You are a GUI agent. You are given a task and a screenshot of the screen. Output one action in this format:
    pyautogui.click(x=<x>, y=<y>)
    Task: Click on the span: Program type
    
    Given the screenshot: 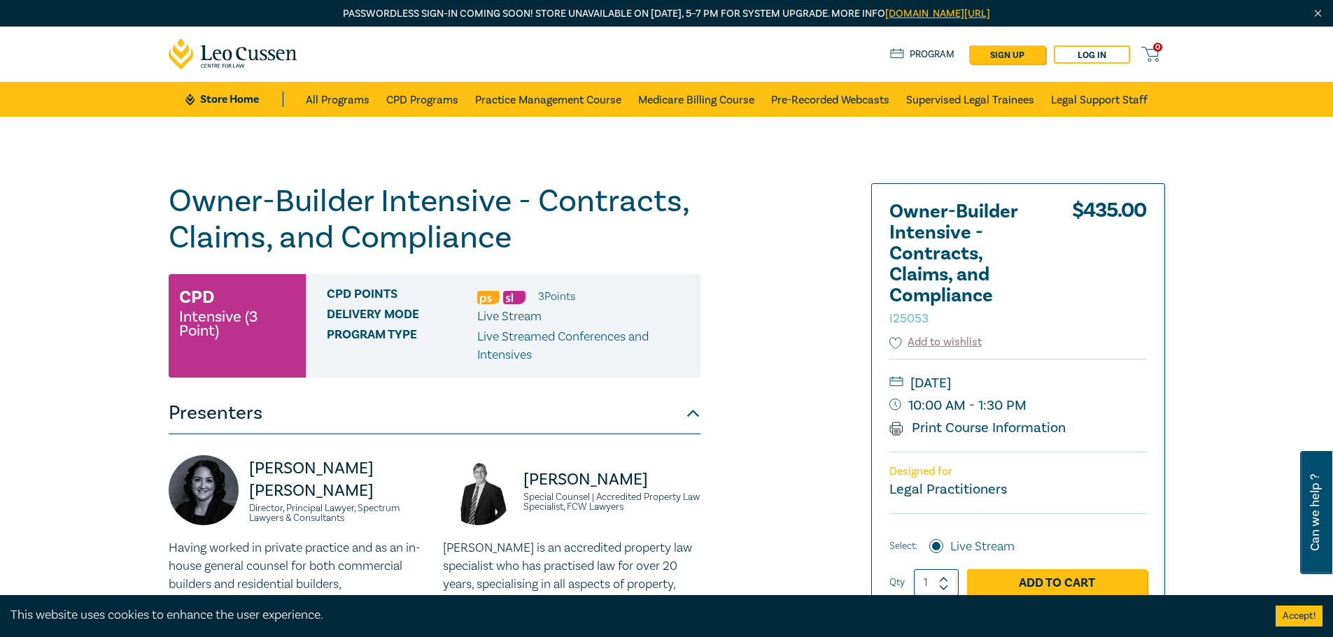 What is the action you would take?
    pyautogui.click(x=402, y=346)
    